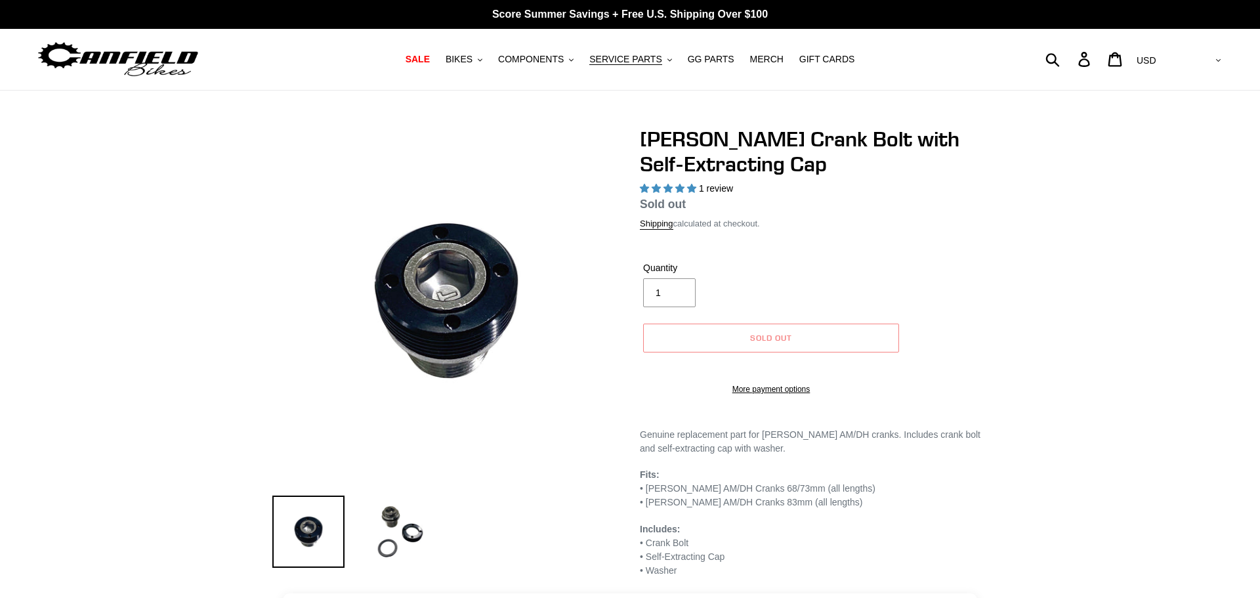 The width and height of the screenshot is (1260, 598). What do you see at coordinates (118, 59) in the screenshot?
I see `img: Canfield Bikes` at bounding box center [118, 59].